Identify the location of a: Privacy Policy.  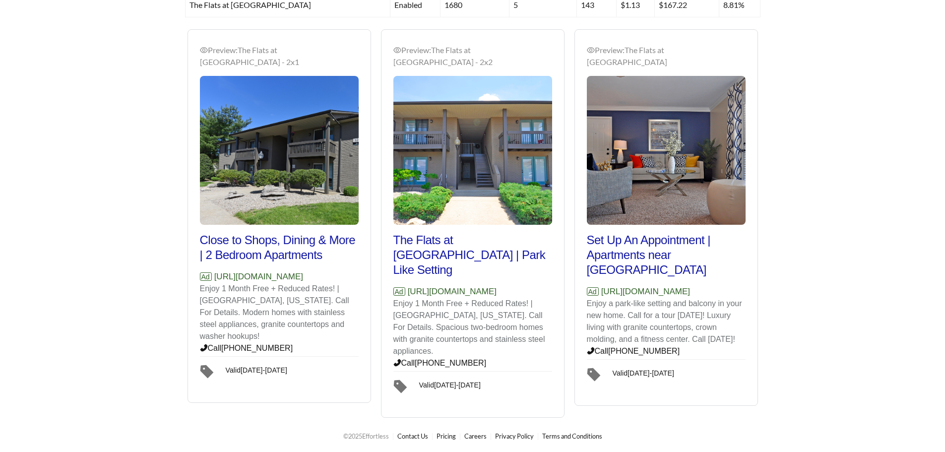
(515, 436).